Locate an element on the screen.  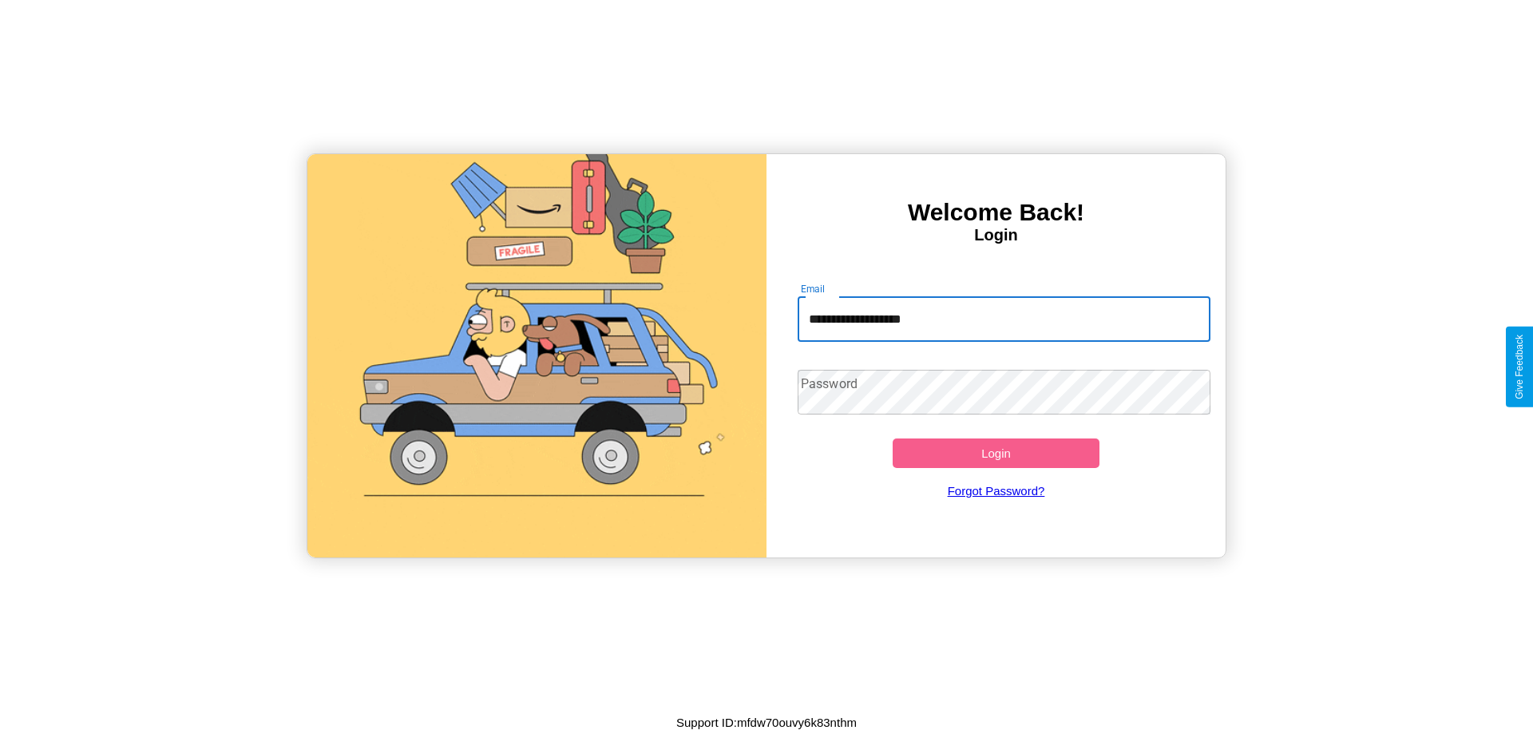
label: Email is located at coordinates (813, 288).